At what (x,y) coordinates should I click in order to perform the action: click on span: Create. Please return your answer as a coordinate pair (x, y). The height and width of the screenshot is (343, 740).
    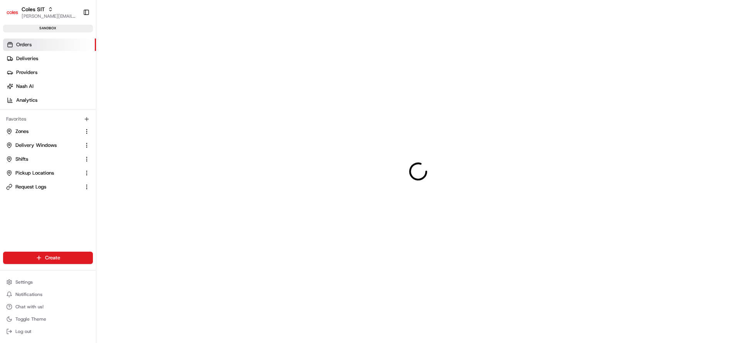
    Looking at the image, I should click on (52, 258).